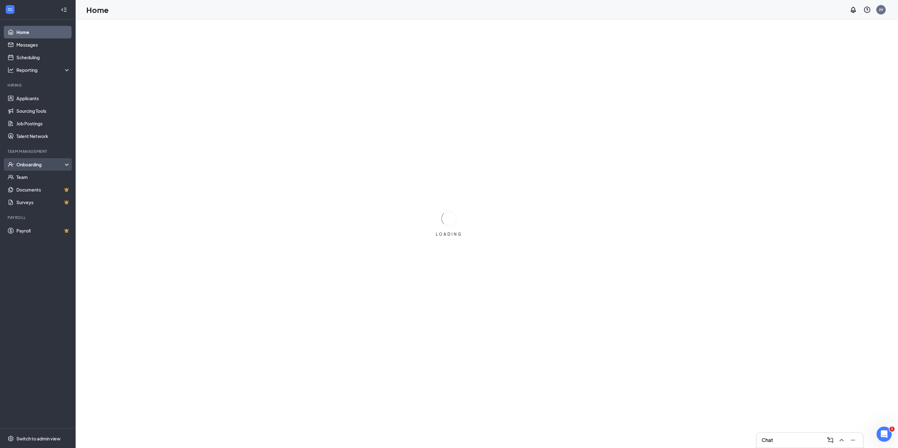  What do you see at coordinates (853, 440) in the screenshot?
I see `svg: Minimize` at bounding box center [853, 440].